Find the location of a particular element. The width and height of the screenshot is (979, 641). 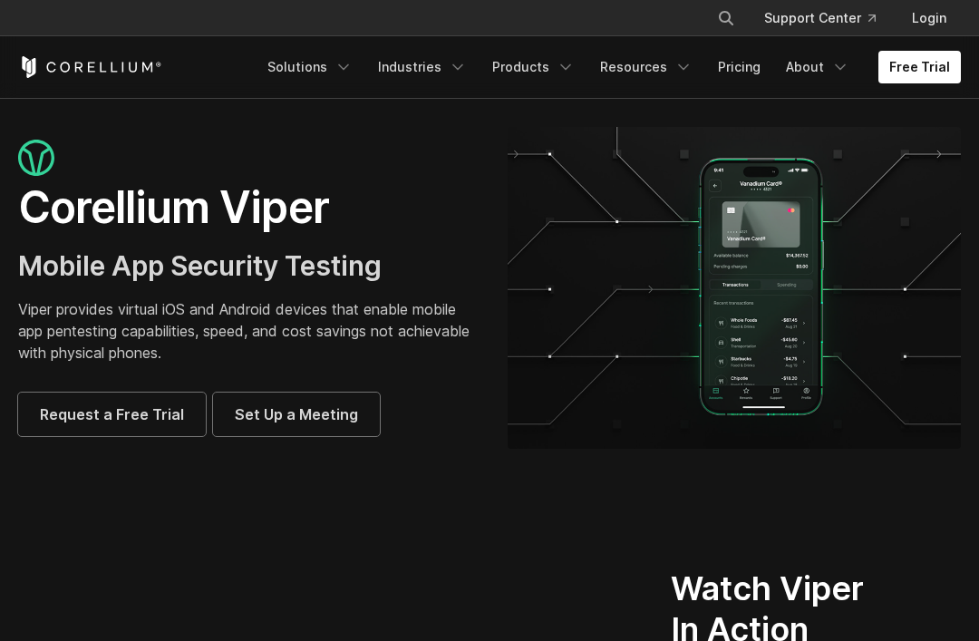

img: viper_hero is located at coordinates (734, 287).